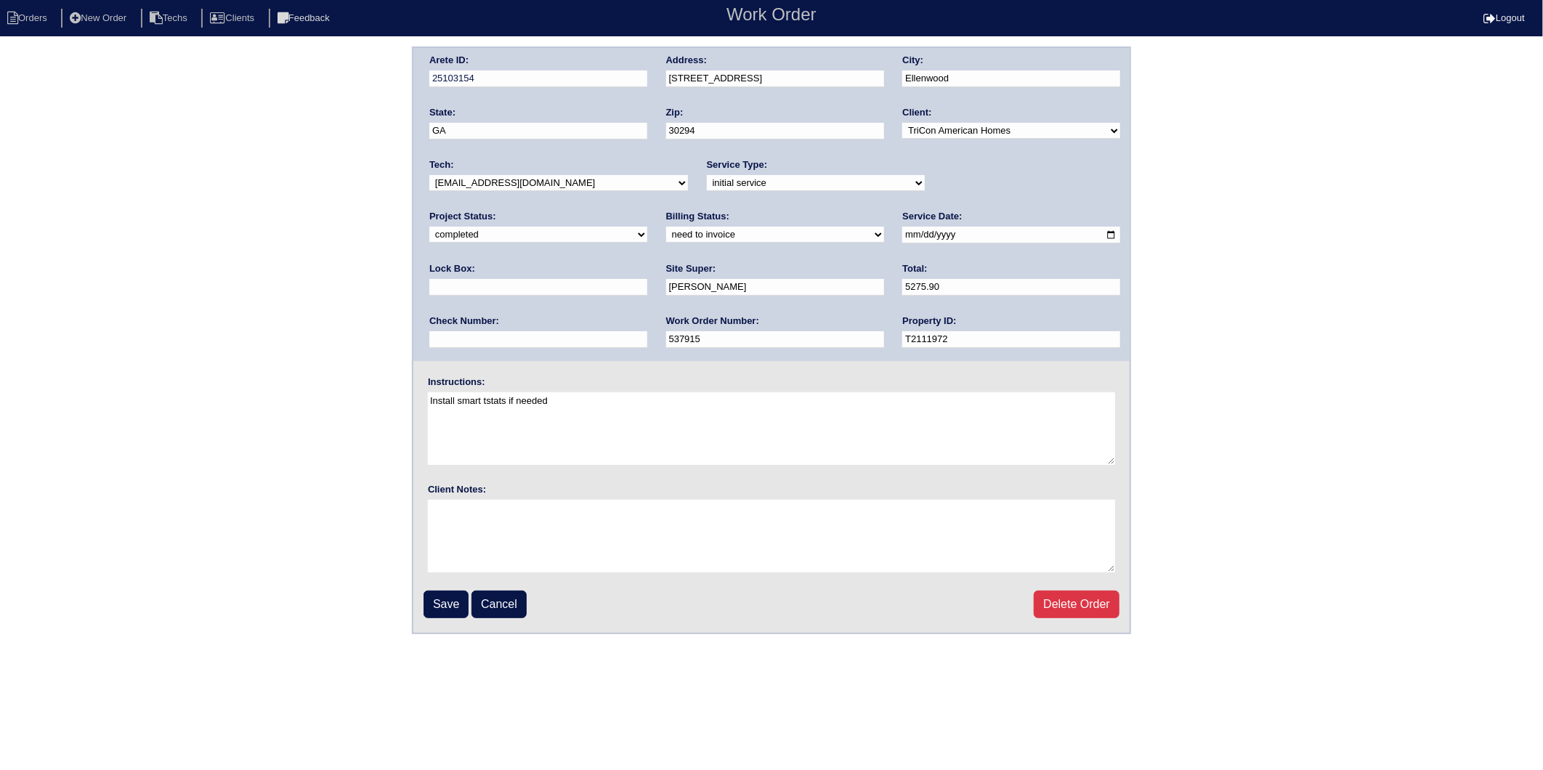 This screenshot has height=770, width=1543. I want to click on a: Cancel, so click(499, 605).